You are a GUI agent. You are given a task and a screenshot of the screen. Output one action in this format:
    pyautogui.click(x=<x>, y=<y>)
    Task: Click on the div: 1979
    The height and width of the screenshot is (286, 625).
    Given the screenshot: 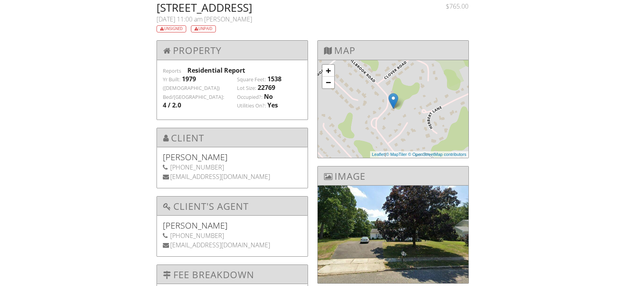 What is the action you would take?
    pyautogui.click(x=189, y=79)
    